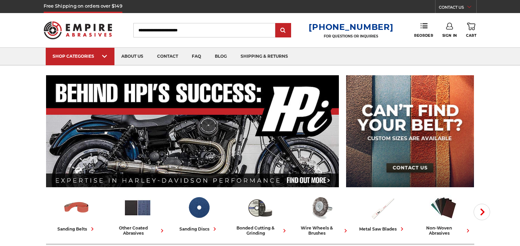  What do you see at coordinates (264, 56) in the screenshot?
I see `a: shipping & returns` at bounding box center [264, 56].